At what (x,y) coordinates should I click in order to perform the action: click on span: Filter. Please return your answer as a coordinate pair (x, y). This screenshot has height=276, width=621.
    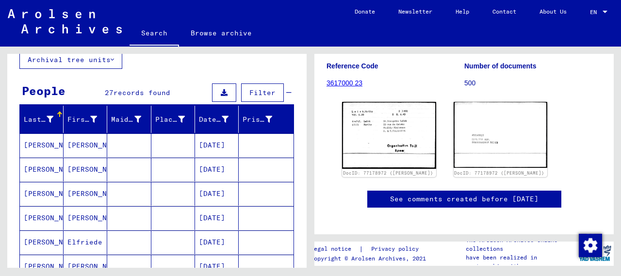
    Looking at the image, I should click on (262, 93).